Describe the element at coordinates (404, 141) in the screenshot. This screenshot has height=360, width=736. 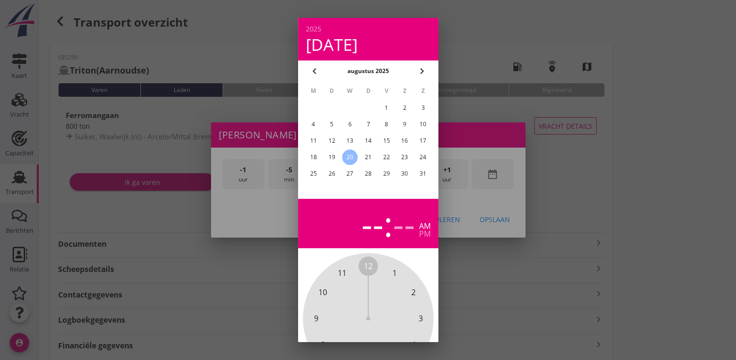
I see `div: 16` at that location.